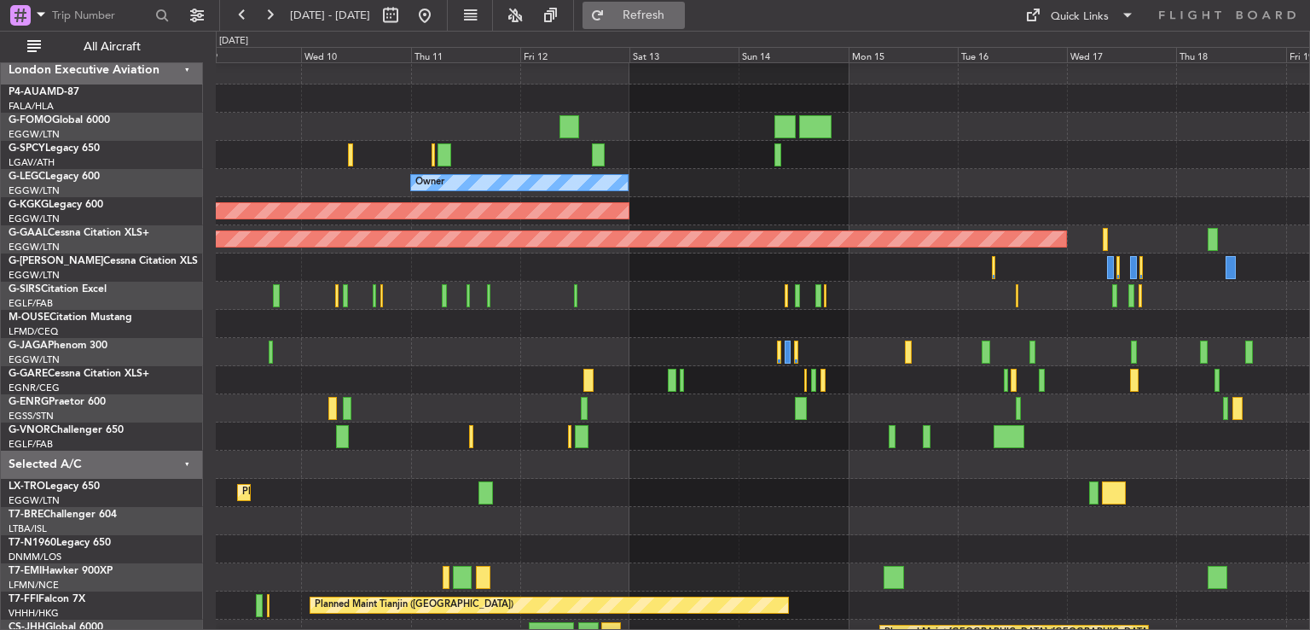 The width and height of the screenshot is (1310, 630). I want to click on a: G-GARECessna Citation XLS+, so click(78, 374).